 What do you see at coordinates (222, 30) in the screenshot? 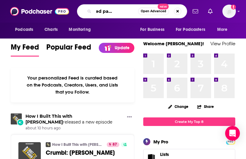
I see `span: More` at bounding box center [222, 30].